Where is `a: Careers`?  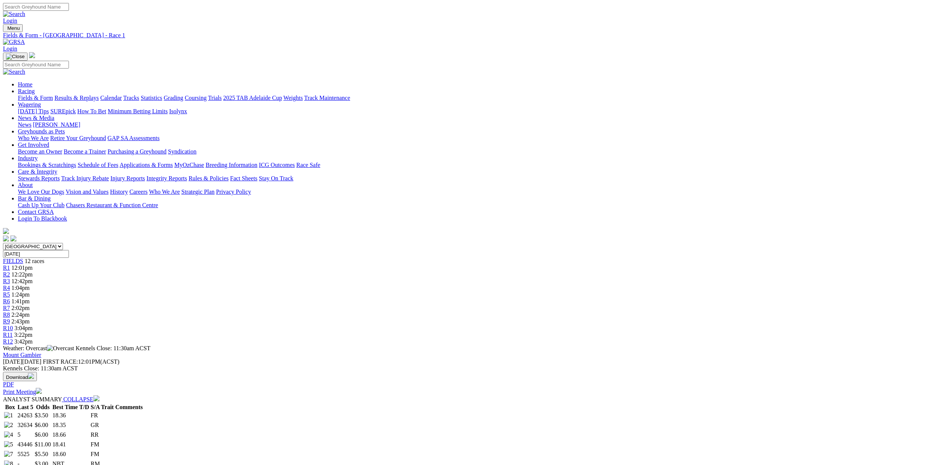 a: Careers is located at coordinates (138, 191).